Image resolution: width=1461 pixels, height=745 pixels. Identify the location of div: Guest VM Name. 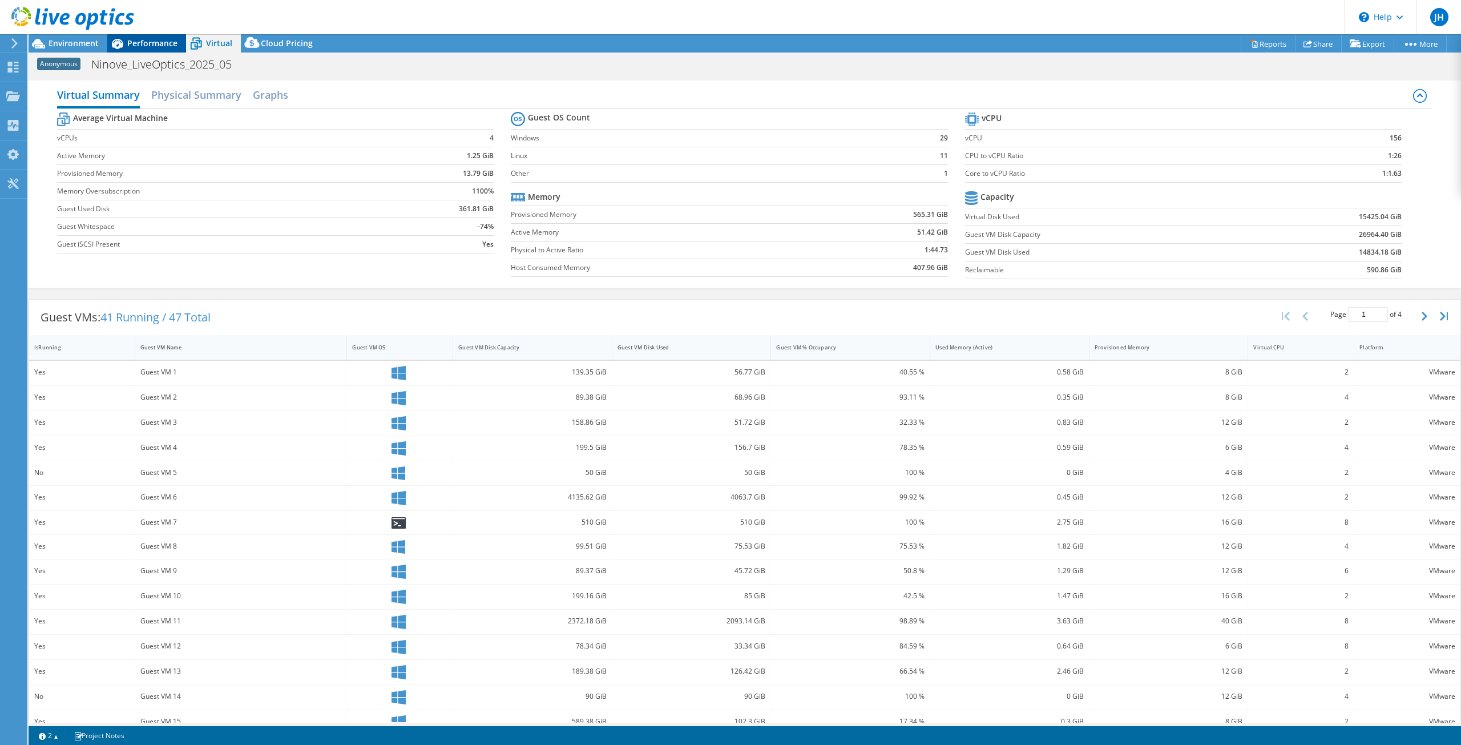
(234, 347).